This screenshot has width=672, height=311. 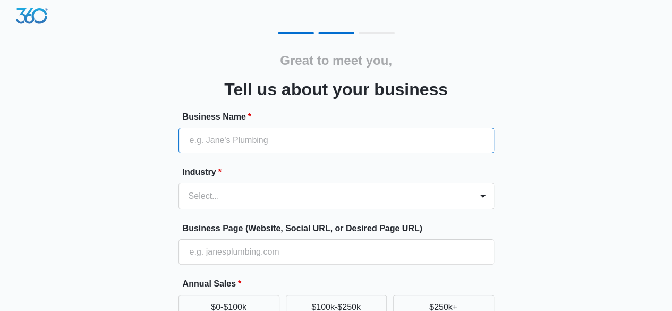 I want to click on label: Business Page (Website, Social URL, or Desired Page URL), so click(x=340, y=228).